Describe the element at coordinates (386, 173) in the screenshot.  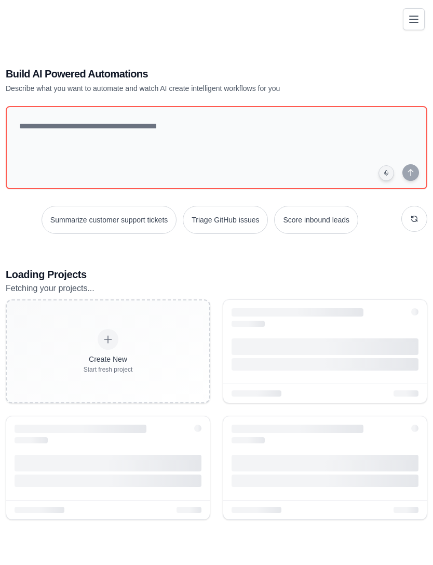
I see `button: Click to speak your automation idea` at that location.